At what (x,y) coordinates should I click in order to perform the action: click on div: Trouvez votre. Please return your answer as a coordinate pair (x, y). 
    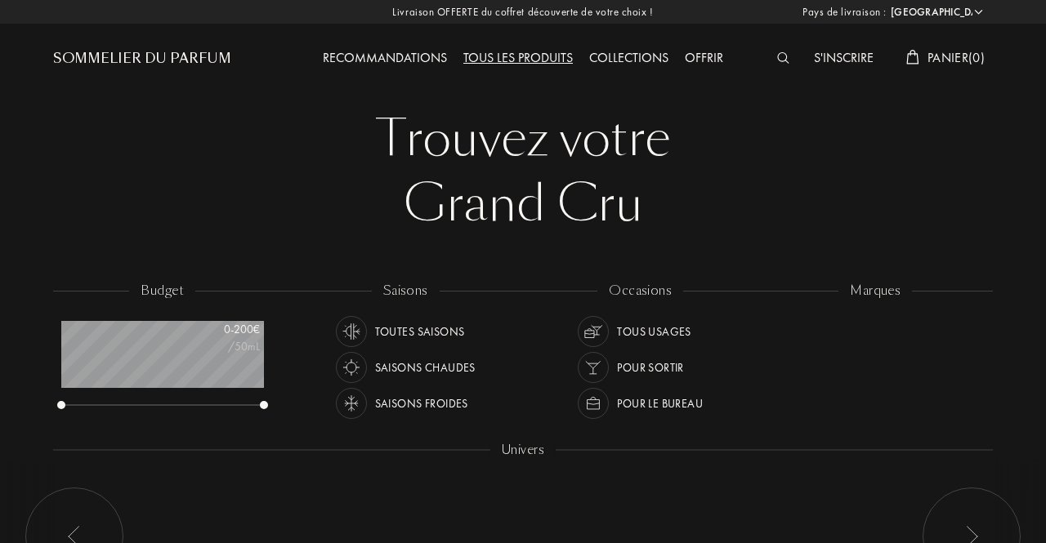
    Looking at the image, I should click on (523, 139).